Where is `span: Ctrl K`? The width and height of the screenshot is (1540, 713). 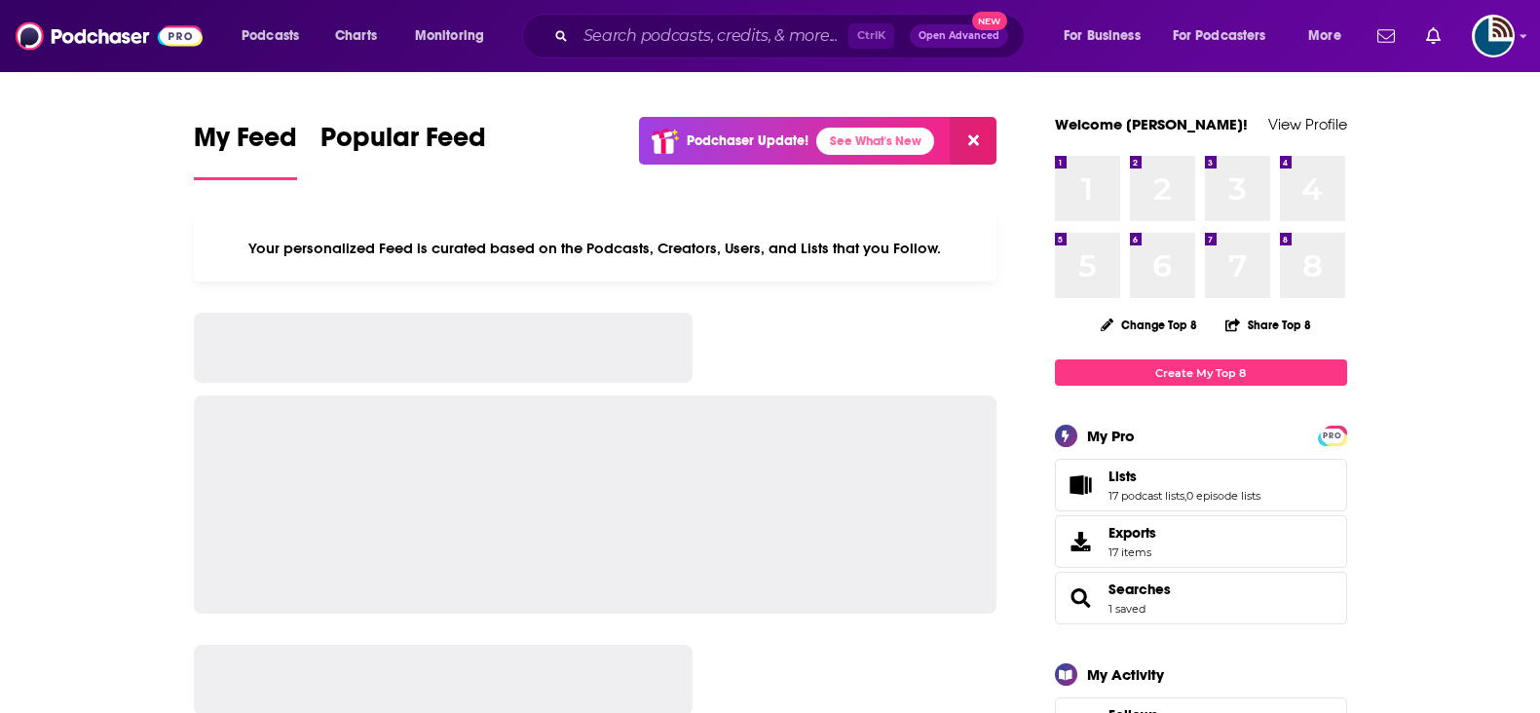
span: Ctrl K is located at coordinates (871, 36).